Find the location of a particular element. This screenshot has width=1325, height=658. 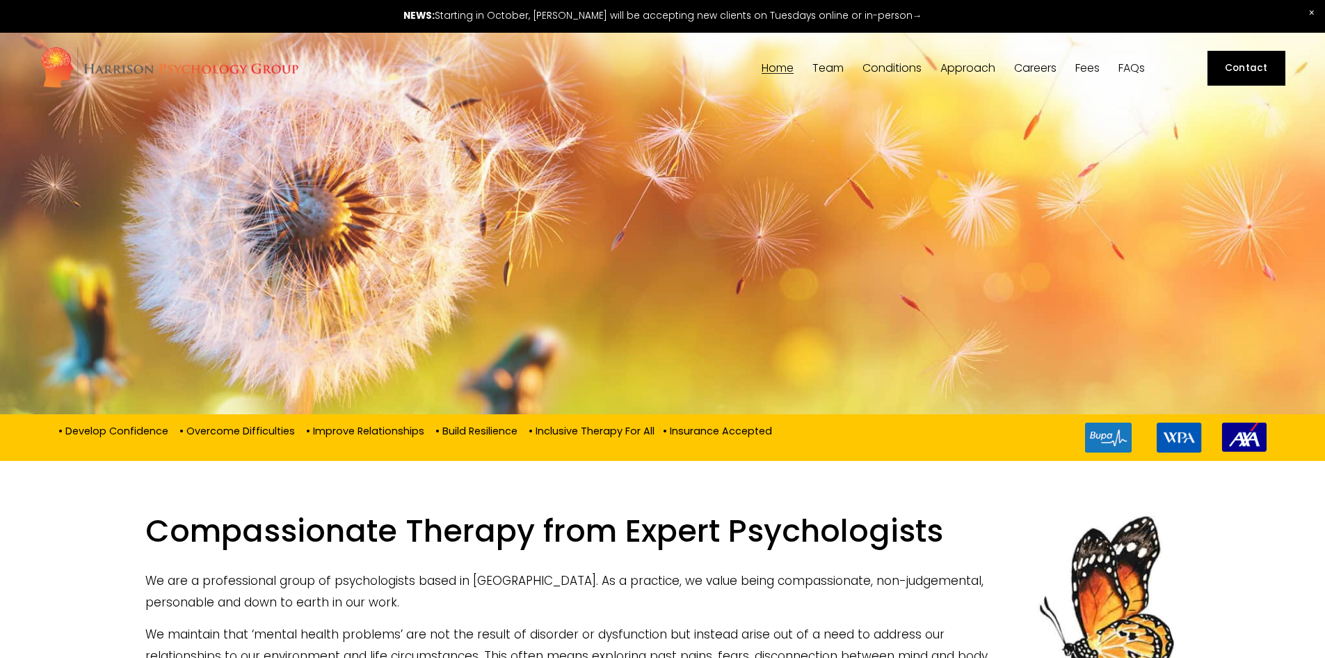

span: Conditions is located at coordinates (892, 68).